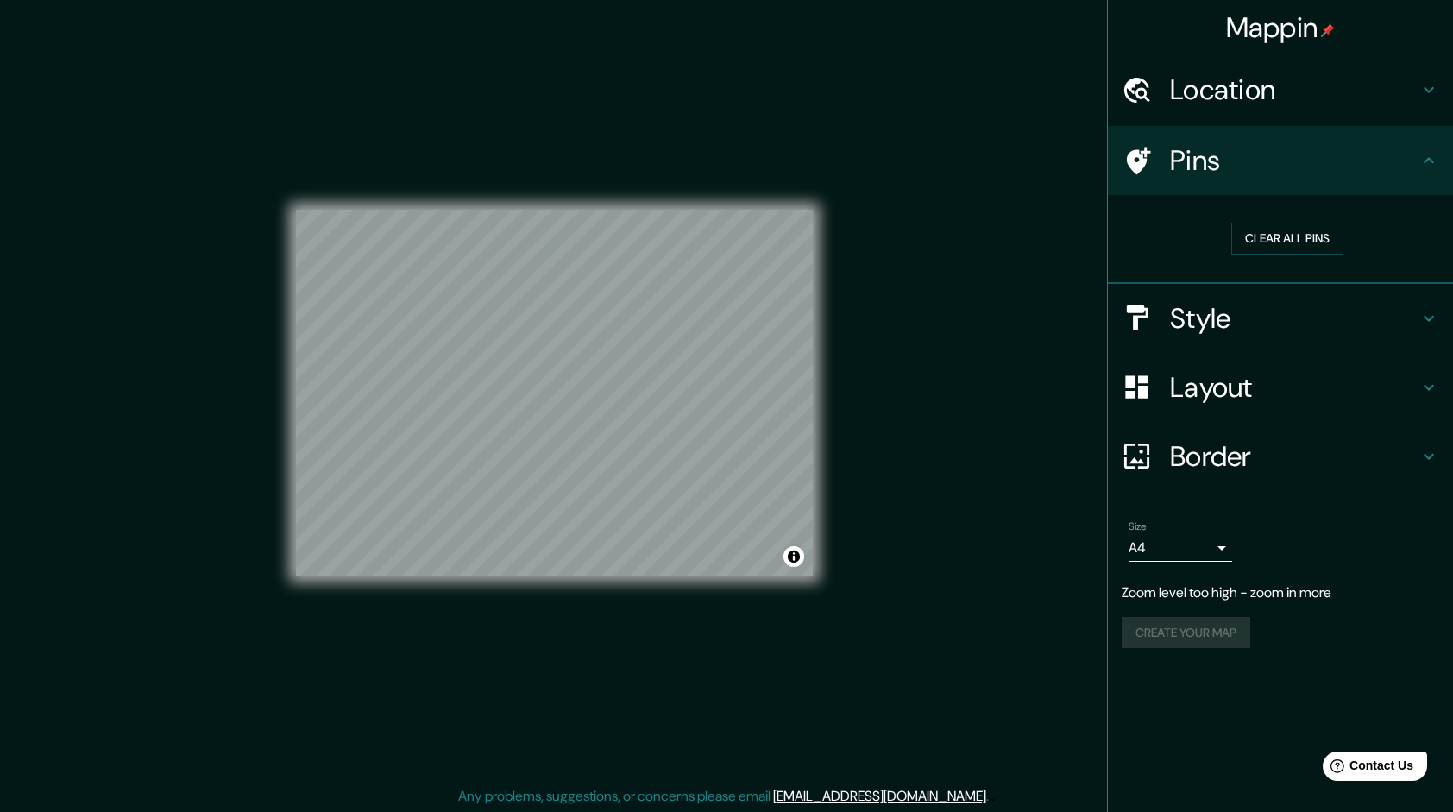  I want to click on div: Layout, so click(1281, 387).